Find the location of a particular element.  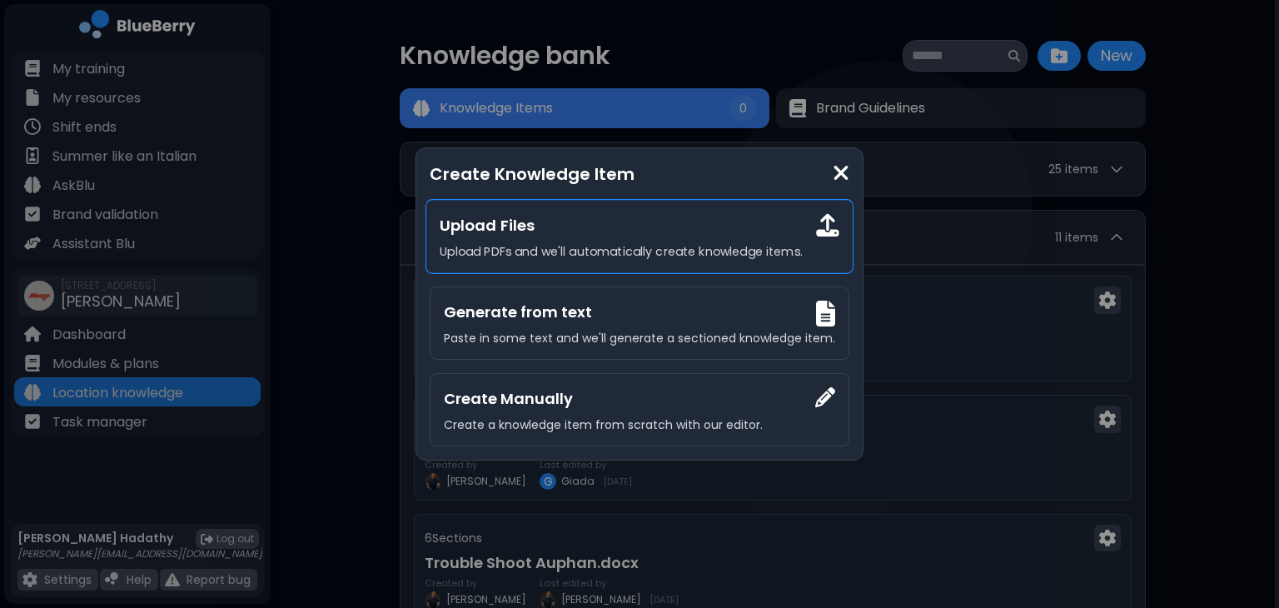

h3: Upload Files is located at coordinates (639, 225).